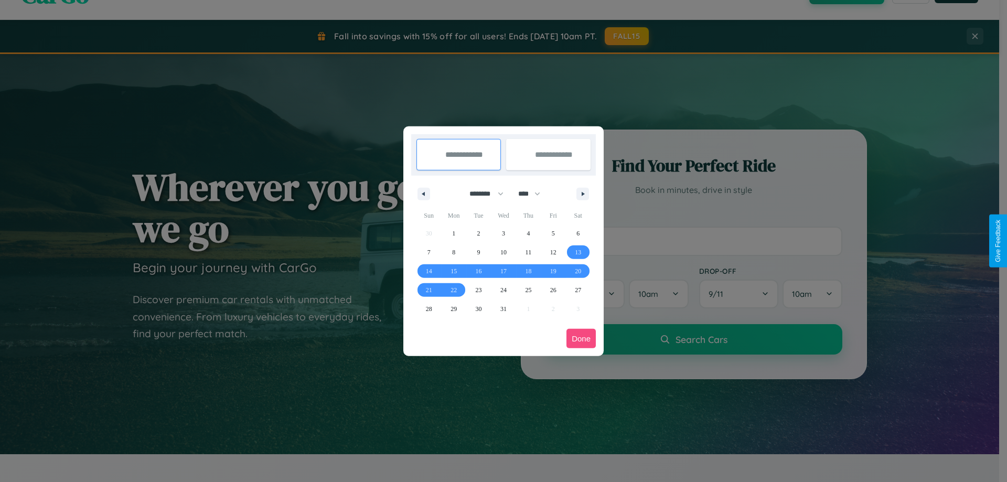 The image size is (1007, 482). What do you see at coordinates (503, 271) in the screenshot?
I see `span: 17` at bounding box center [503, 271].